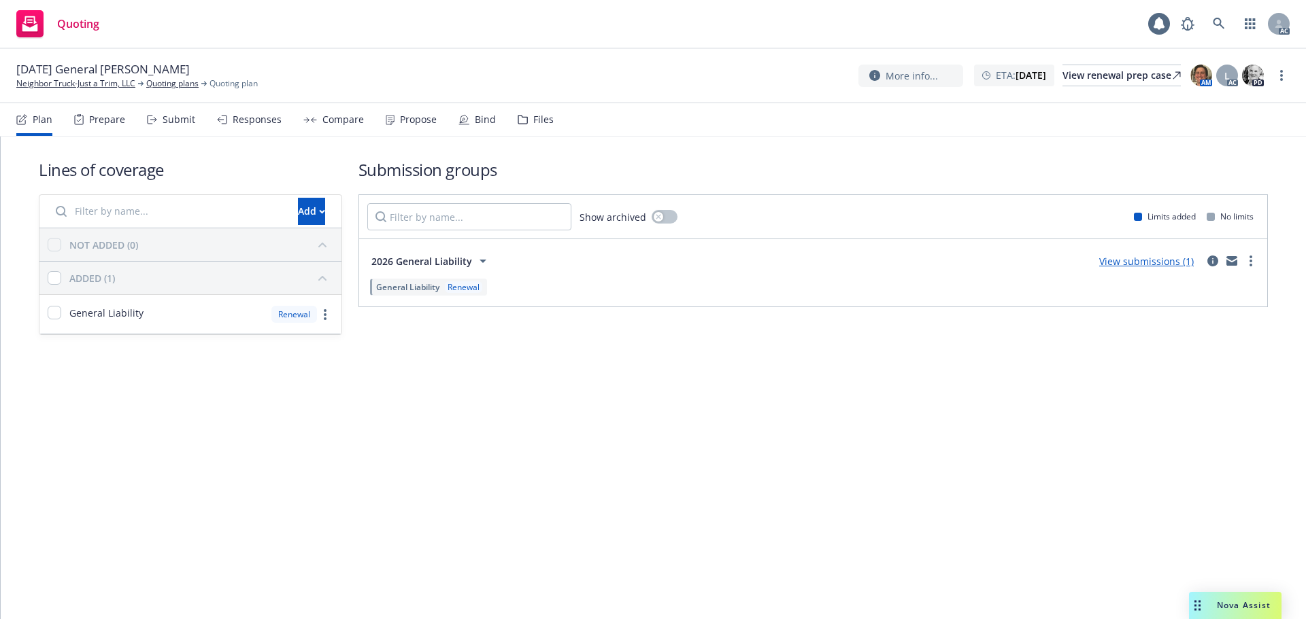 The height and width of the screenshot is (619, 1306). What do you see at coordinates (1235, 606) in the screenshot?
I see `button: Nova Assist` at bounding box center [1235, 606].